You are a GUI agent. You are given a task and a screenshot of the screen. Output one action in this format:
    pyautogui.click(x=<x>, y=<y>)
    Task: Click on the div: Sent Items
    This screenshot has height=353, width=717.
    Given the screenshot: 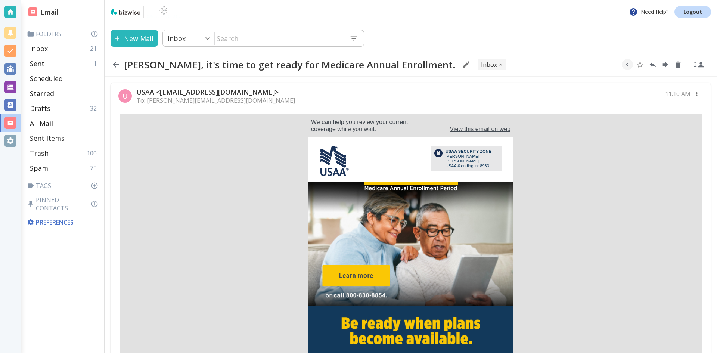 What is the action you would take?
    pyautogui.click(x=64, y=138)
    